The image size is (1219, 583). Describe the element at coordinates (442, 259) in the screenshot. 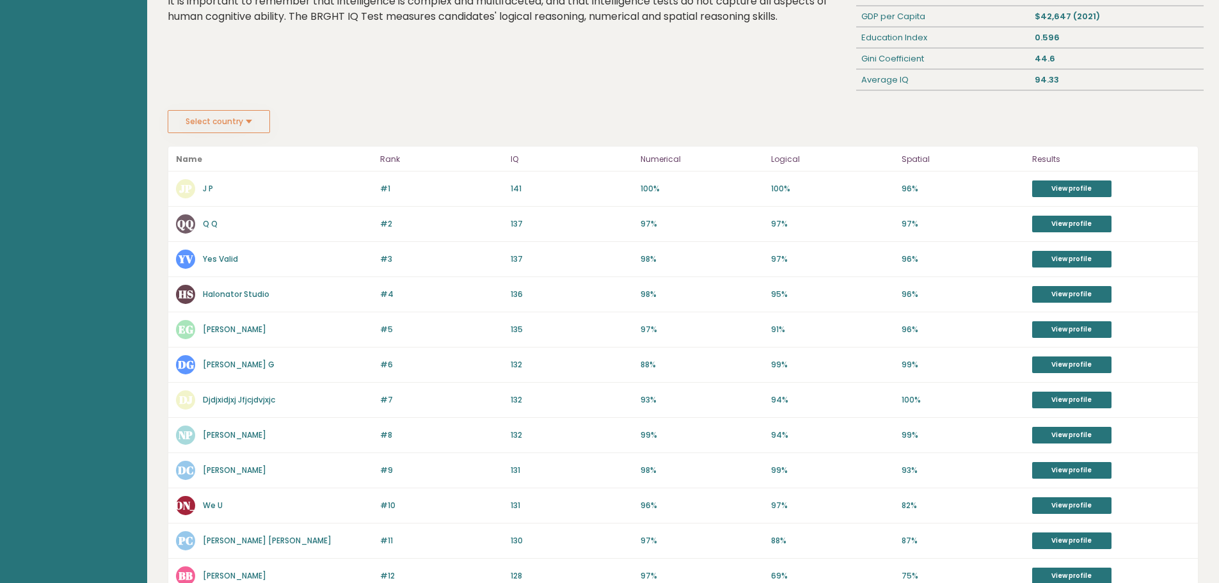

I see `p: #3` at that location.